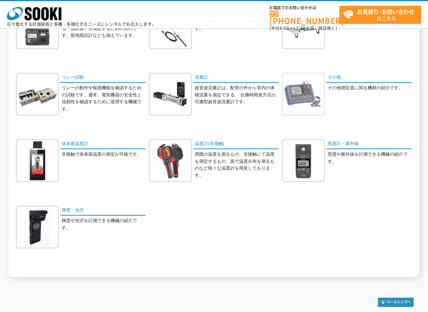 This screenshot has height=312, width=428. What do you see at coordinates (37, 227) in the screenshot?
I see `img: 輝度・光沢` at bounding box center [37, 227].